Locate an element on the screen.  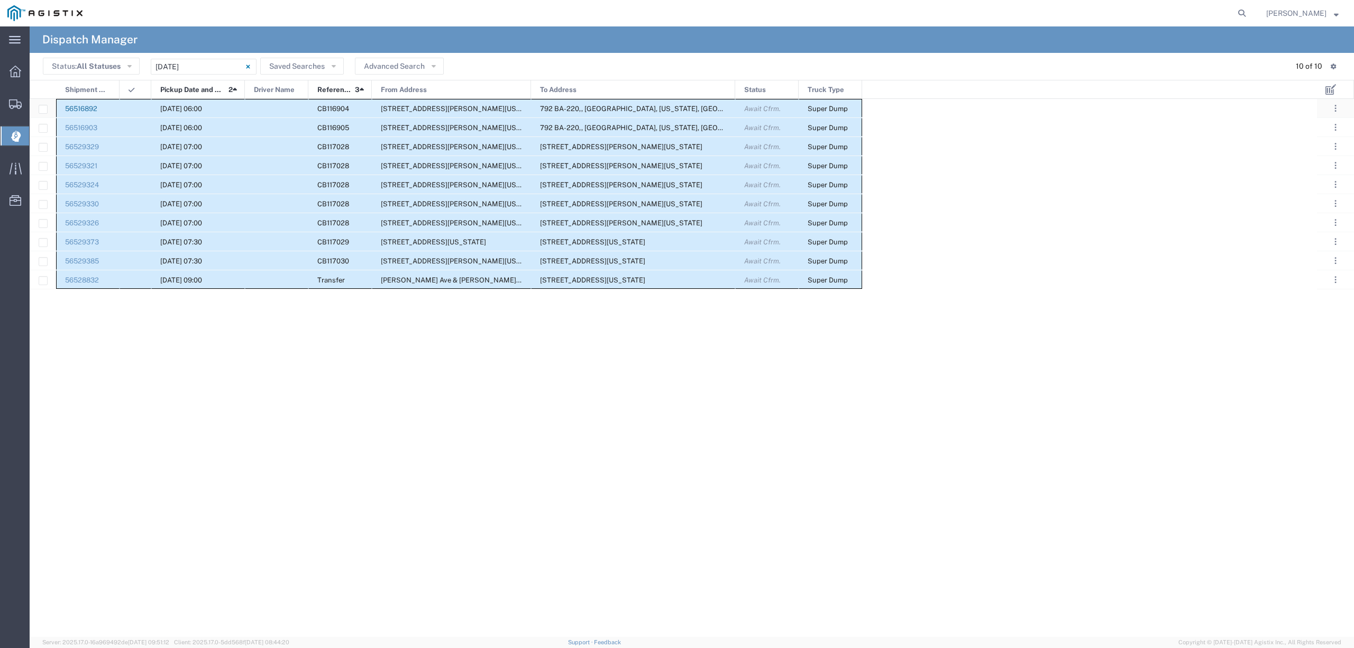
span: 792 BA-220,, Walnut Grove, California, United States is located at coordinates (656, 108).